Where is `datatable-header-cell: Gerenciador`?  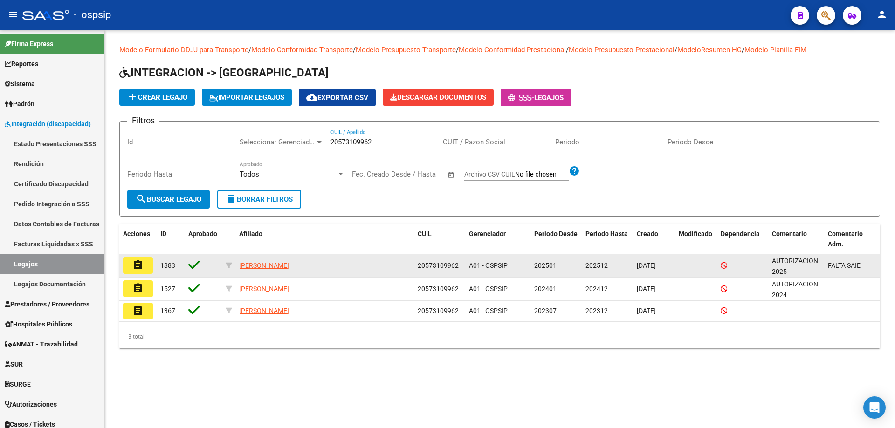
datatable-header-cell: Gerenciador is located at coordinates (498, 240).